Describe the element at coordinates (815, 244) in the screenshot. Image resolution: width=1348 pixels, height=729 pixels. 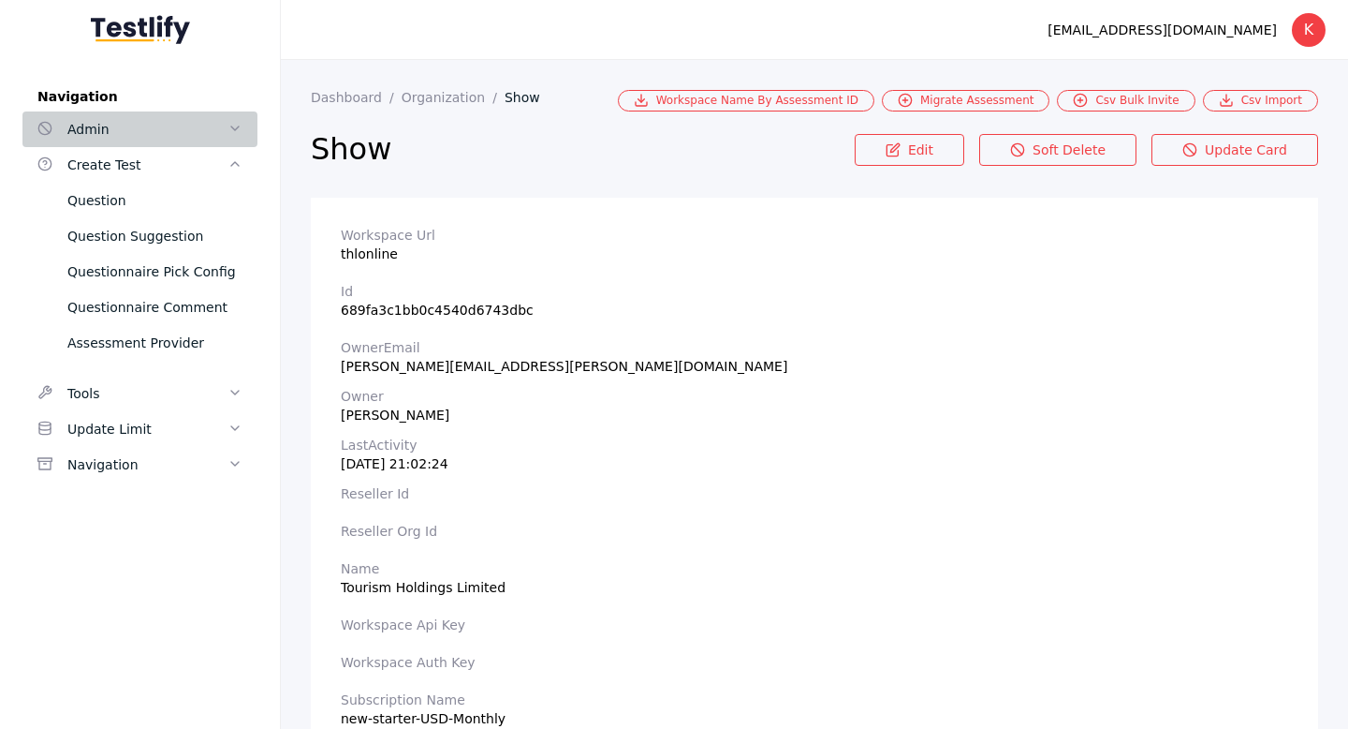
I see `section: thlonline` at that location.